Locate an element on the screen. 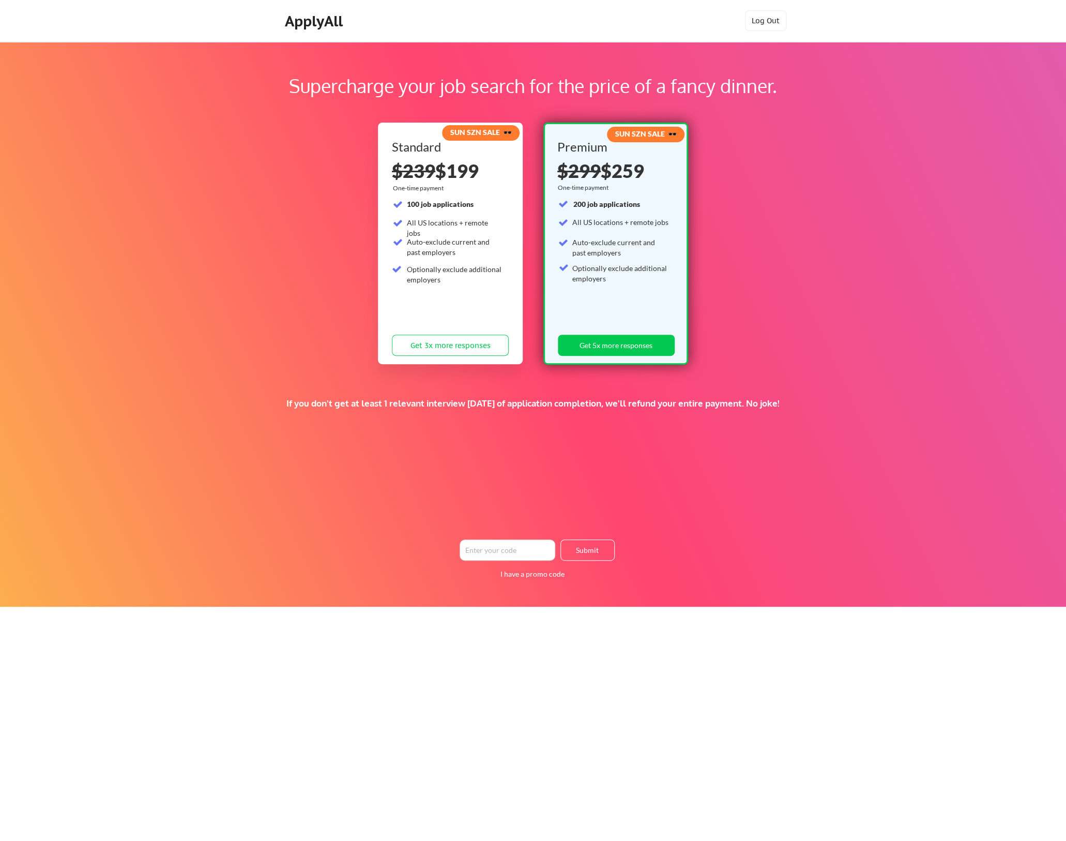 This screenshot has height=841, width=1066. button: Submit is located at coordinates (587, 550).